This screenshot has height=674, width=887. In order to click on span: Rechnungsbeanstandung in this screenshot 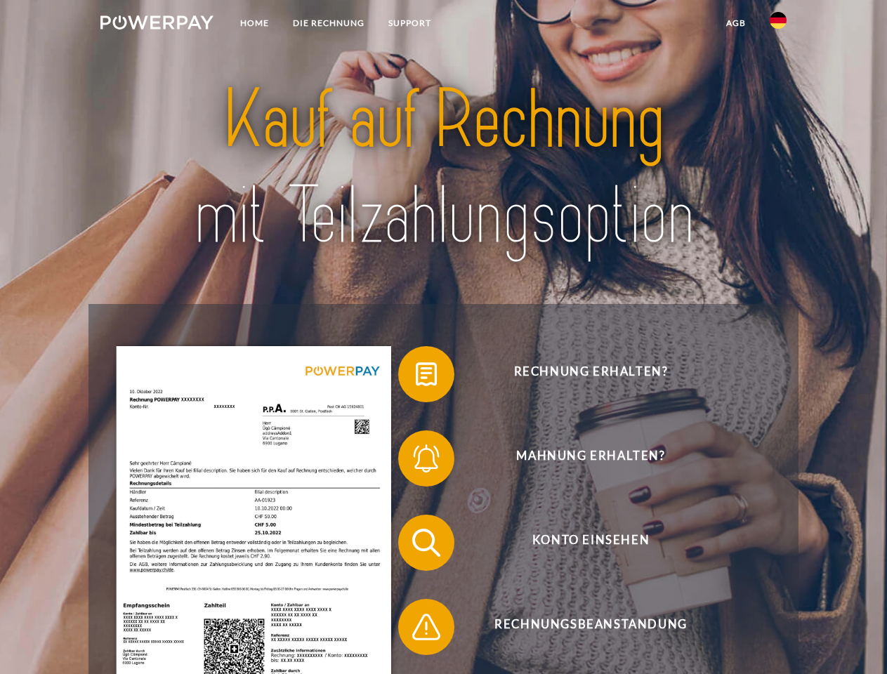, I will do `click(591, 627)`.